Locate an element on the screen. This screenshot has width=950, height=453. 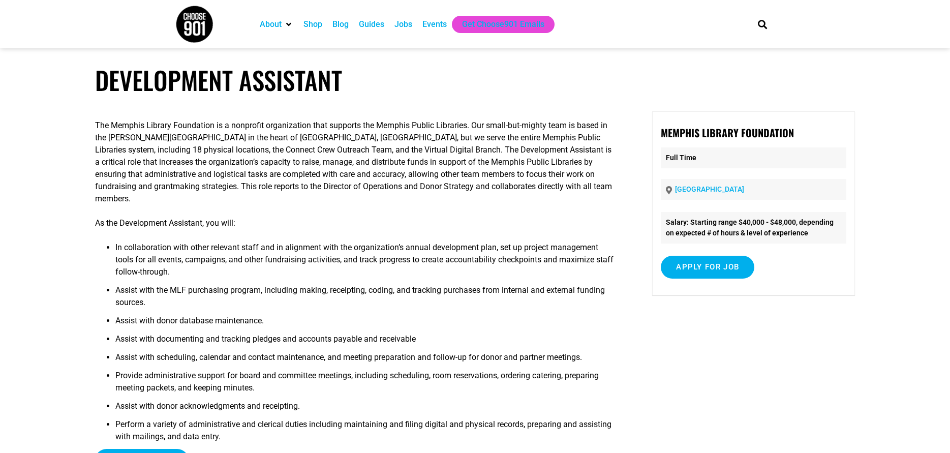
li: Salary: Starting range $40,000 - $48,000, depending on expected # of hours & level of experience is located at coordinates (753, 228).